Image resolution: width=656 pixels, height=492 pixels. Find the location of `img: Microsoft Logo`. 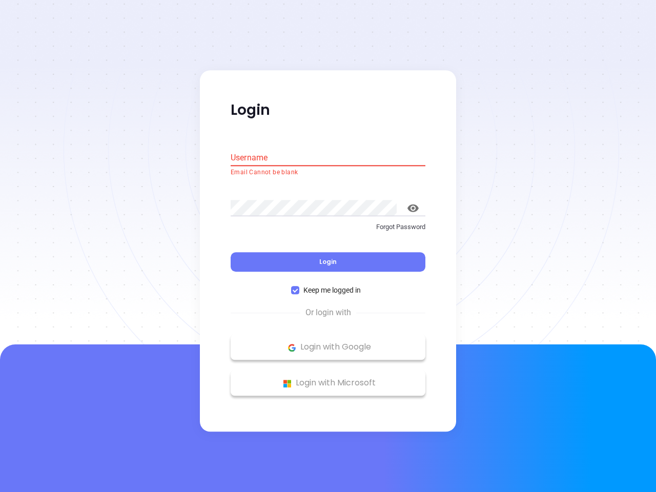

img: Microsoft Logo is located at coordinates (287, 384).